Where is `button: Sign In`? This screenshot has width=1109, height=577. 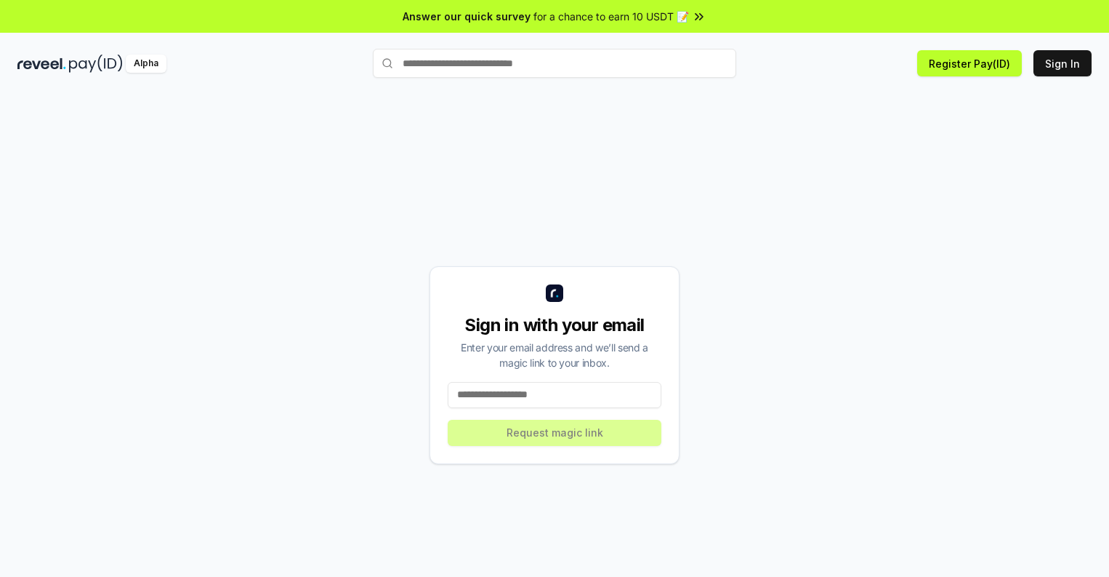
button: Sign In is located at coordinates (1063, 63).